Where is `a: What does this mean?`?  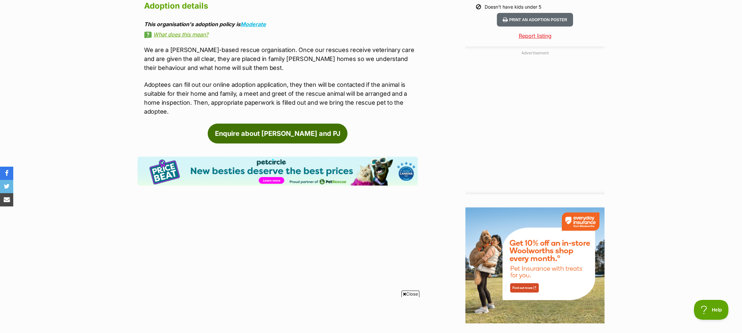
a: What does this mean? is located at coordinates (281, 34).